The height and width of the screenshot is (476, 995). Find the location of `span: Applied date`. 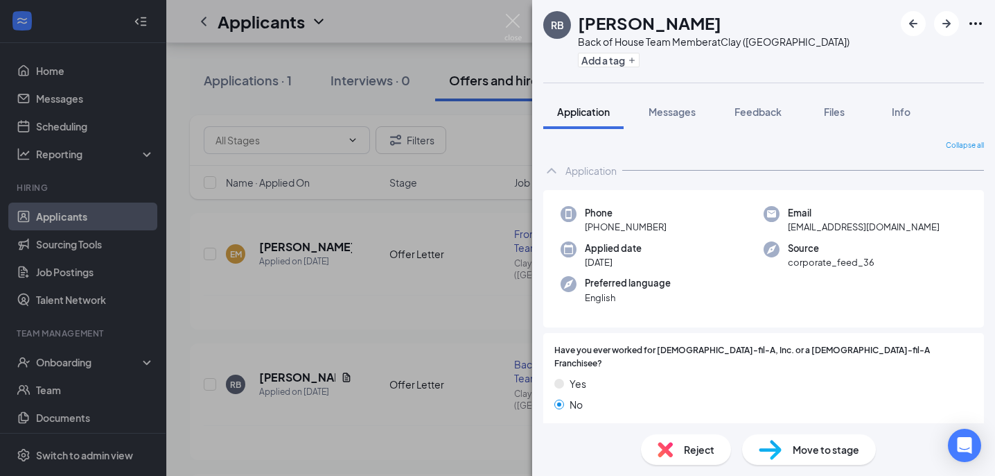

span: Applied date is located at coordinates (613, 248).